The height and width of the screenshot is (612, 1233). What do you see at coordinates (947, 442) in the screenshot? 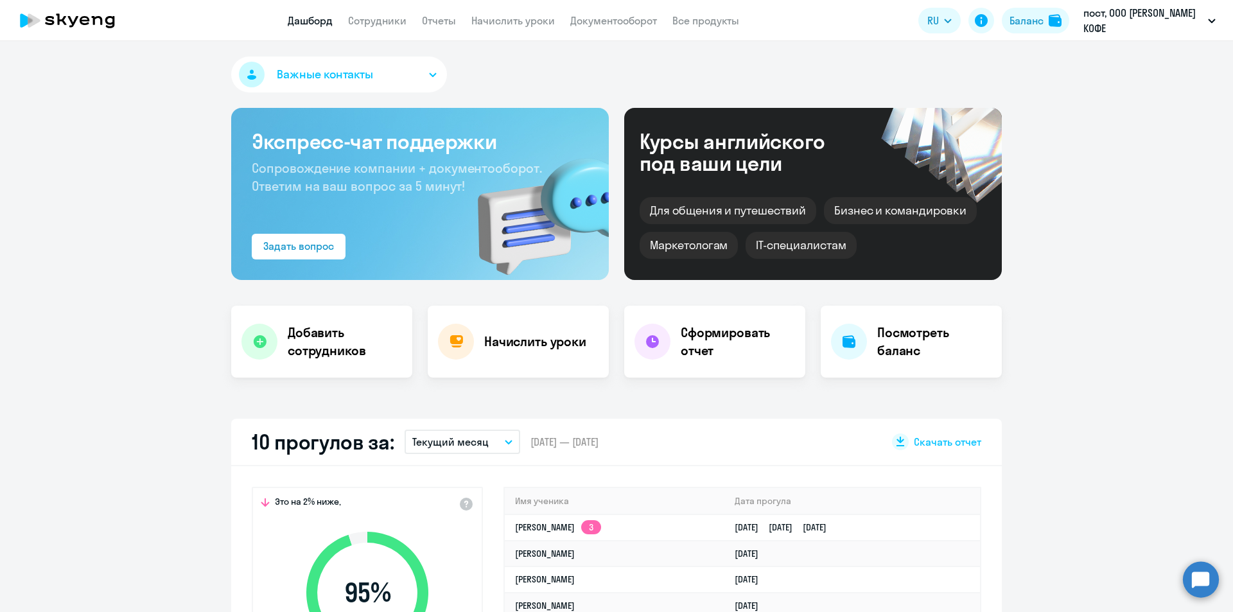
I see `span: Скачать отчет` at bounding box center [947, 442].